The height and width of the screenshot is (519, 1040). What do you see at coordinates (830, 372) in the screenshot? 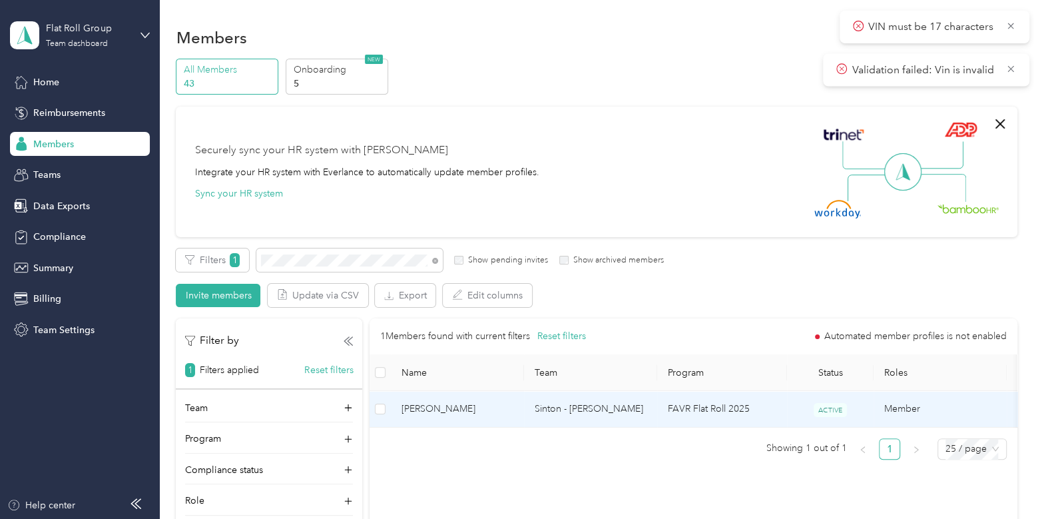
I see `th: Status` at bounding box center [830, 372].